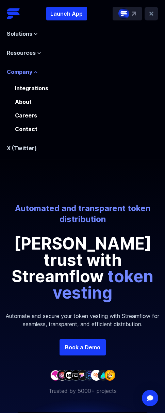 The image size is (165, 413). What do you see at coordinates (26, 129) in the screenshot?
I see `a: Contact` at bounding box center [26, 129].